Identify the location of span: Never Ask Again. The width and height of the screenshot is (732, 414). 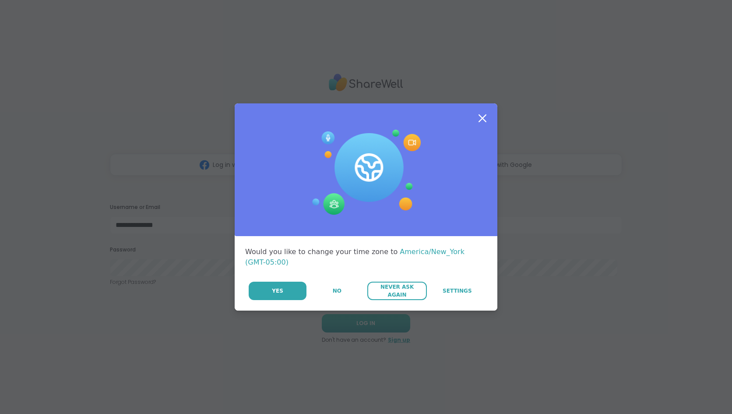
(397, 291).